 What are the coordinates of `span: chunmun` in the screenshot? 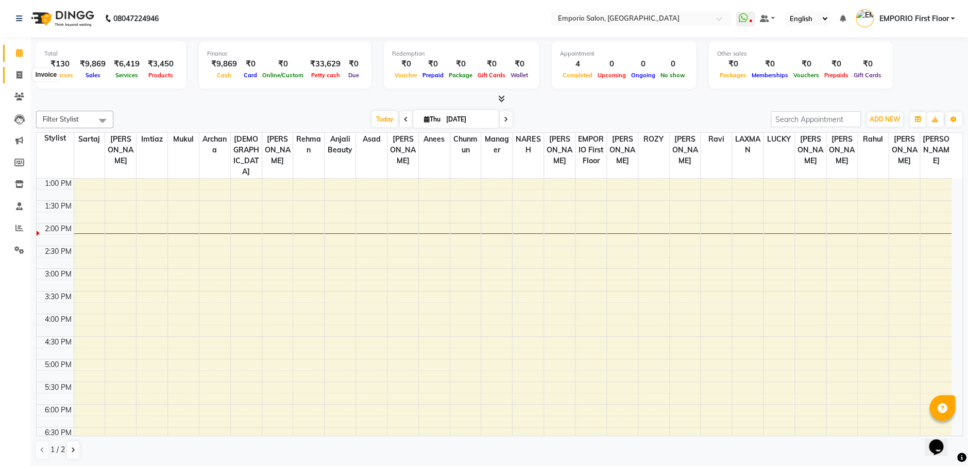 It's located at (466, 145).